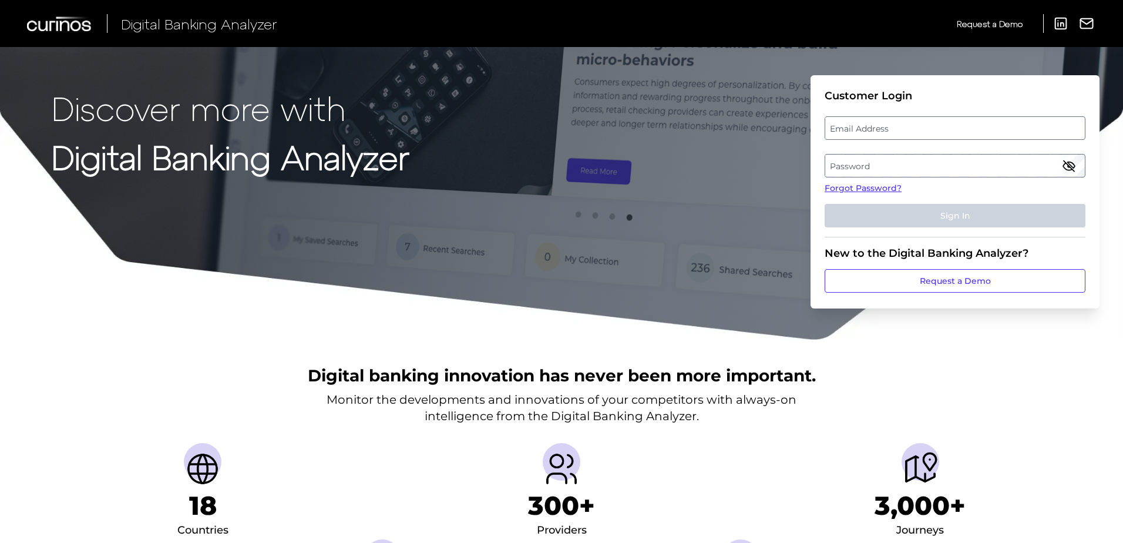 This screenshot has width=1123, height=543. What do you see at coordinates (955, 96) in the screenshot?
I see `div: Customer Login` at bounding box center [955, 96].